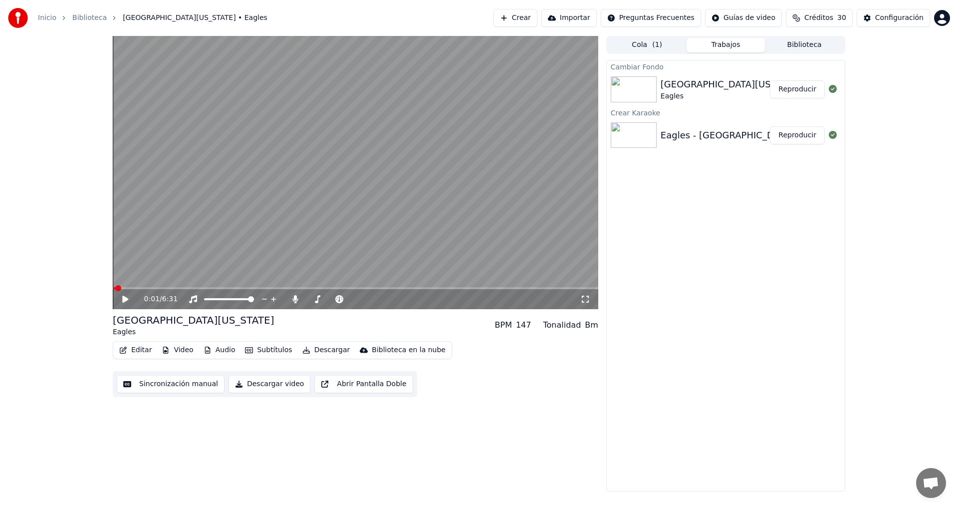 Image resolution: width=958 pixels, height=508 pixels. I want to click on span: 6:31, so click(170, 299).